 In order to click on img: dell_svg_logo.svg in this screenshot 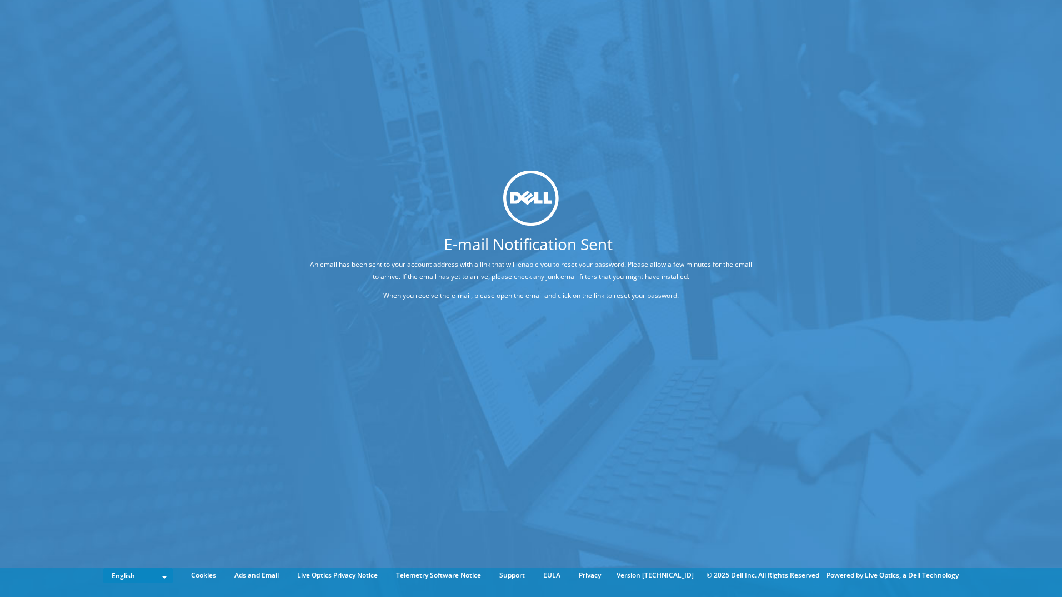, I will do `click(531, 198)`.